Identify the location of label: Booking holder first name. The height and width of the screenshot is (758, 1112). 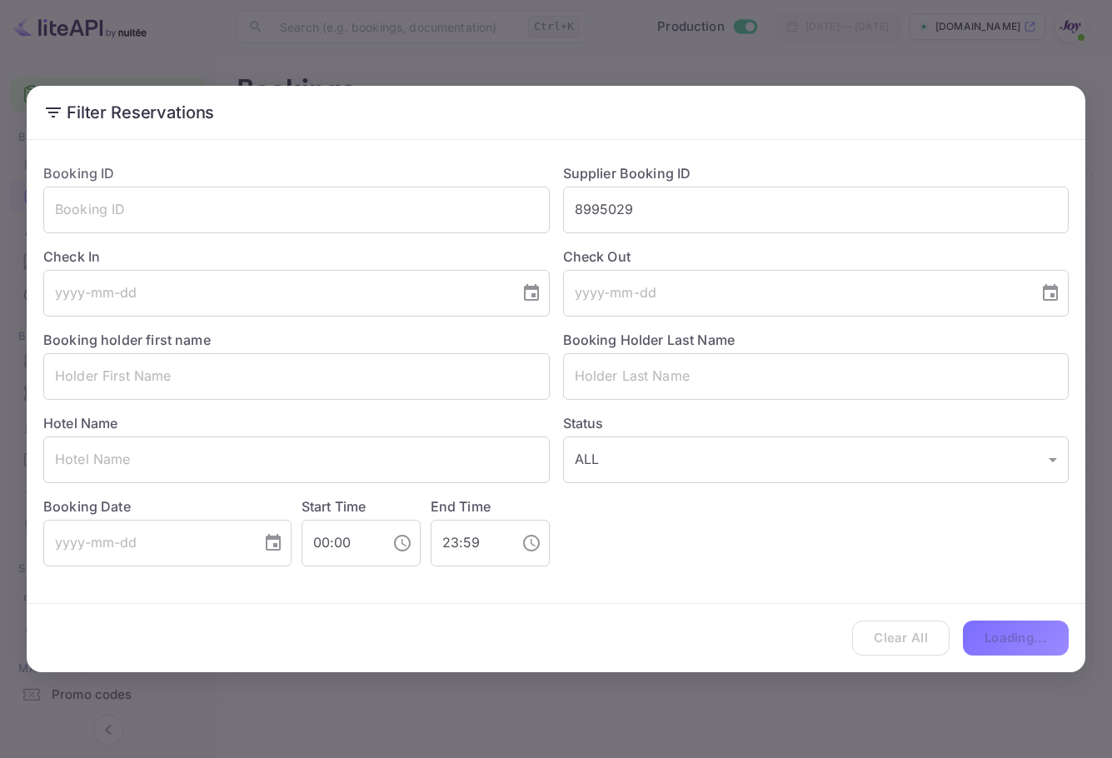
(127, 340).